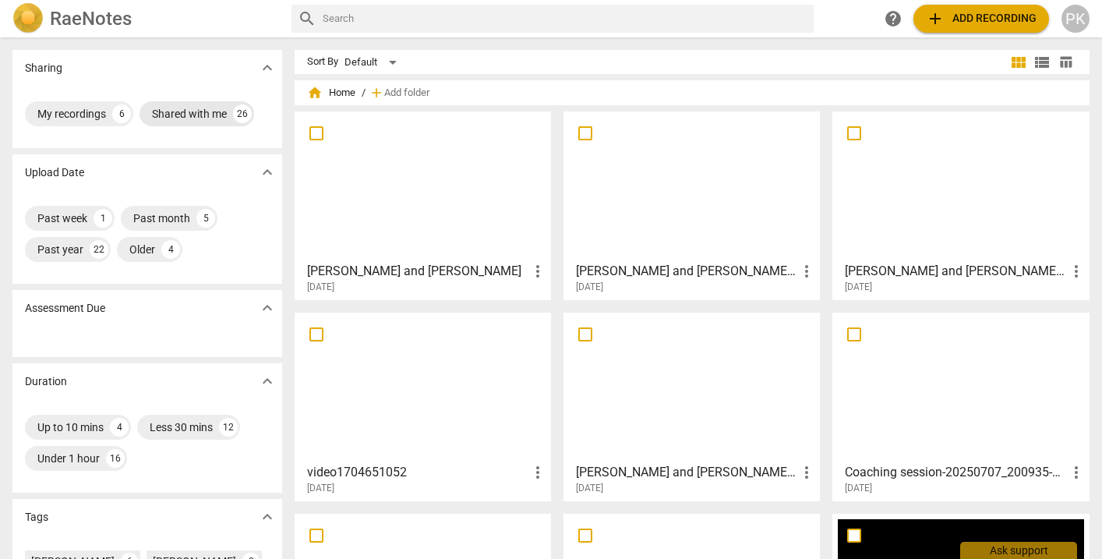 This screenshot has width=1102, height=559. I want to click on p: Duration, so click(46, 381).